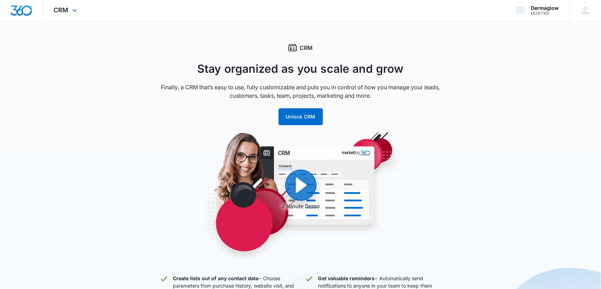  What do you see at coordinates (301, 117) in the screenshot?
I see `button: Unlock CRM` at bounding box center [301, 117].